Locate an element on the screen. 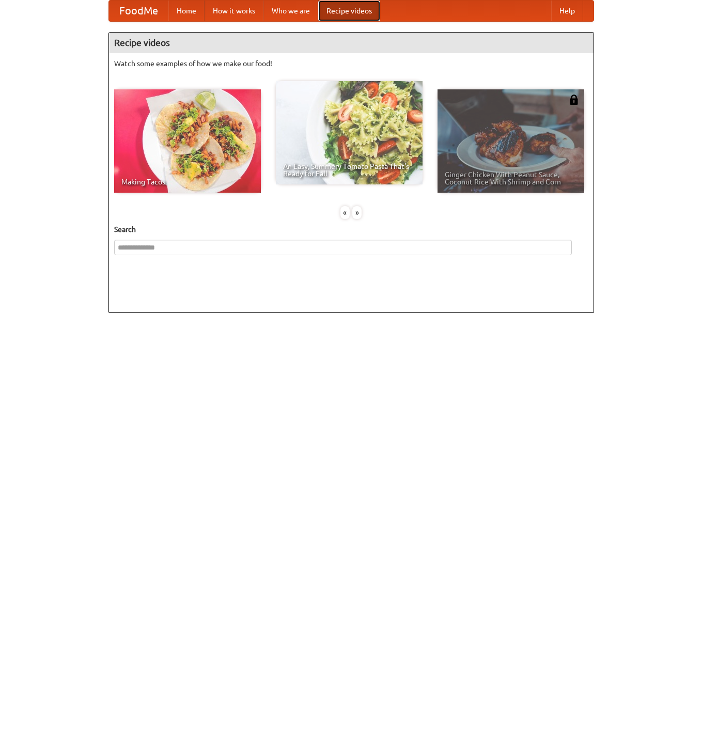 The height and width of the screenshot is (731, 702). a: How it works is located at coordinates (234, 11).